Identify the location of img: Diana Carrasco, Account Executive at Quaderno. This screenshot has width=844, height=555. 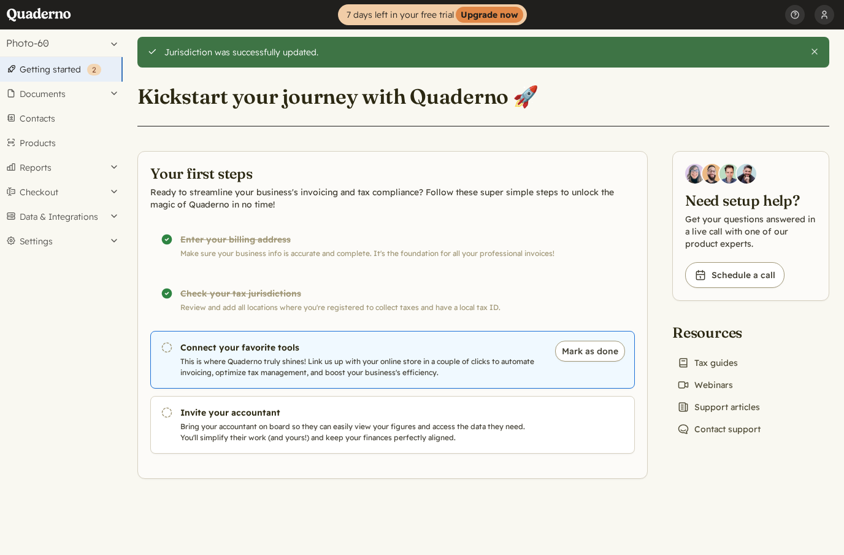
(695, 174).